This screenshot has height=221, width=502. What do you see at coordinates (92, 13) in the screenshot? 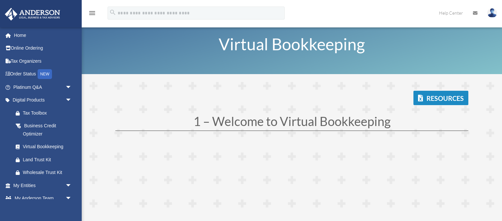
I see `i: menu` at bounding box center [92, 13].